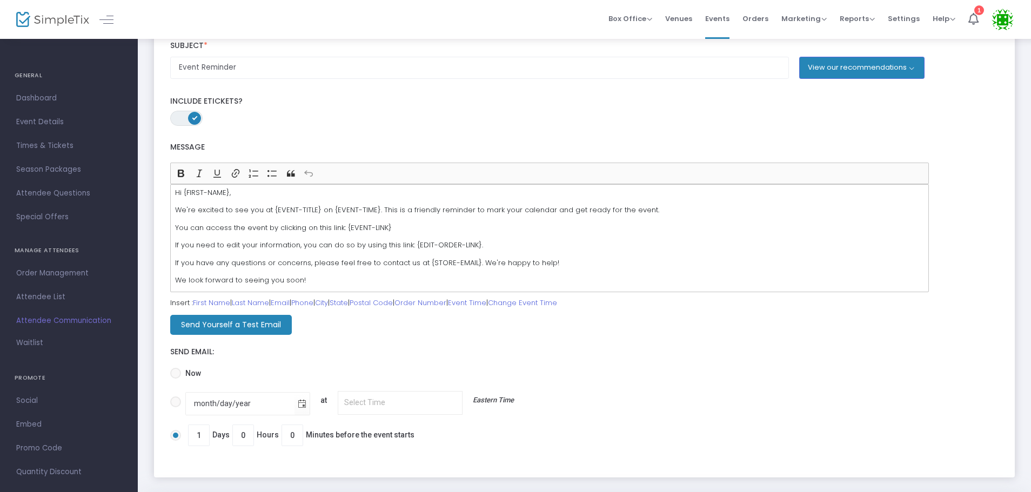  What do you see at coordinates (550, 228) in the screenshot?
I see `p: You can access the event by clicking on this link: {EVENT-LINK}` at bounding box center [550, 228].